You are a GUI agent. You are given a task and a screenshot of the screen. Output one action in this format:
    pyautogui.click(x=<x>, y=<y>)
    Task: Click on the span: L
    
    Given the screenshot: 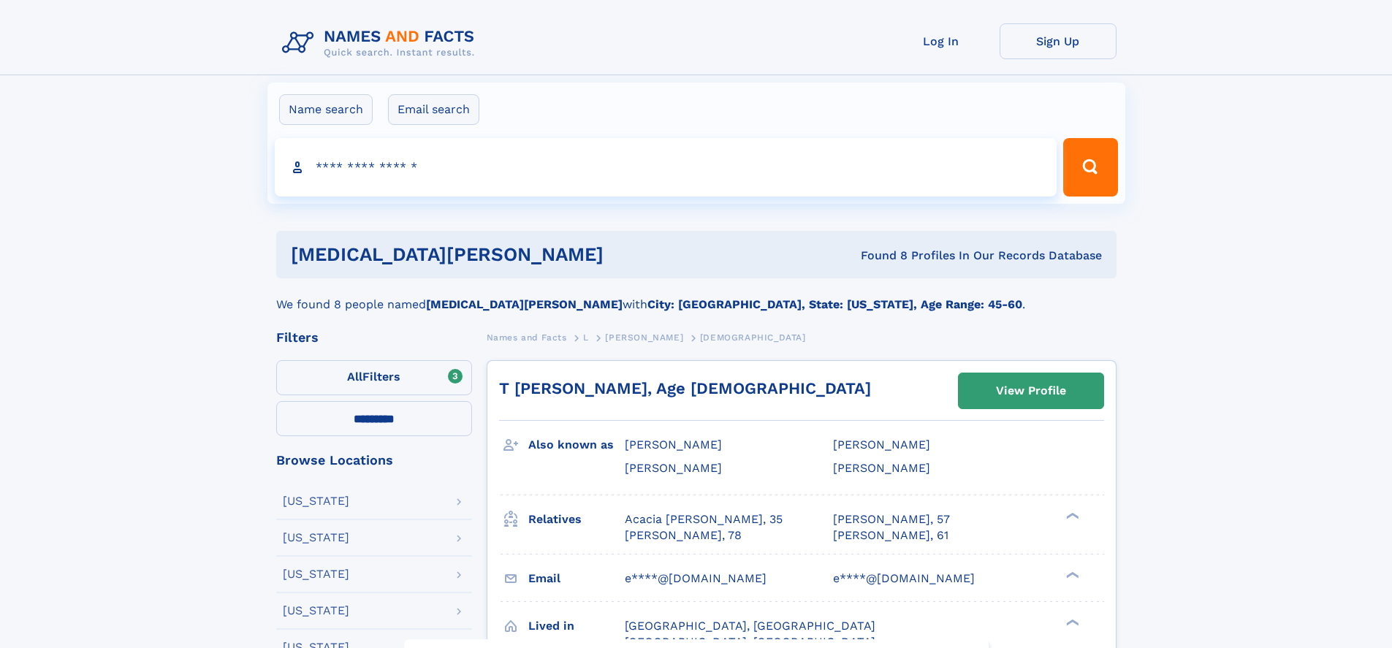 What is the action you would take?
    pyautogui.click(x=586, y=337)
    